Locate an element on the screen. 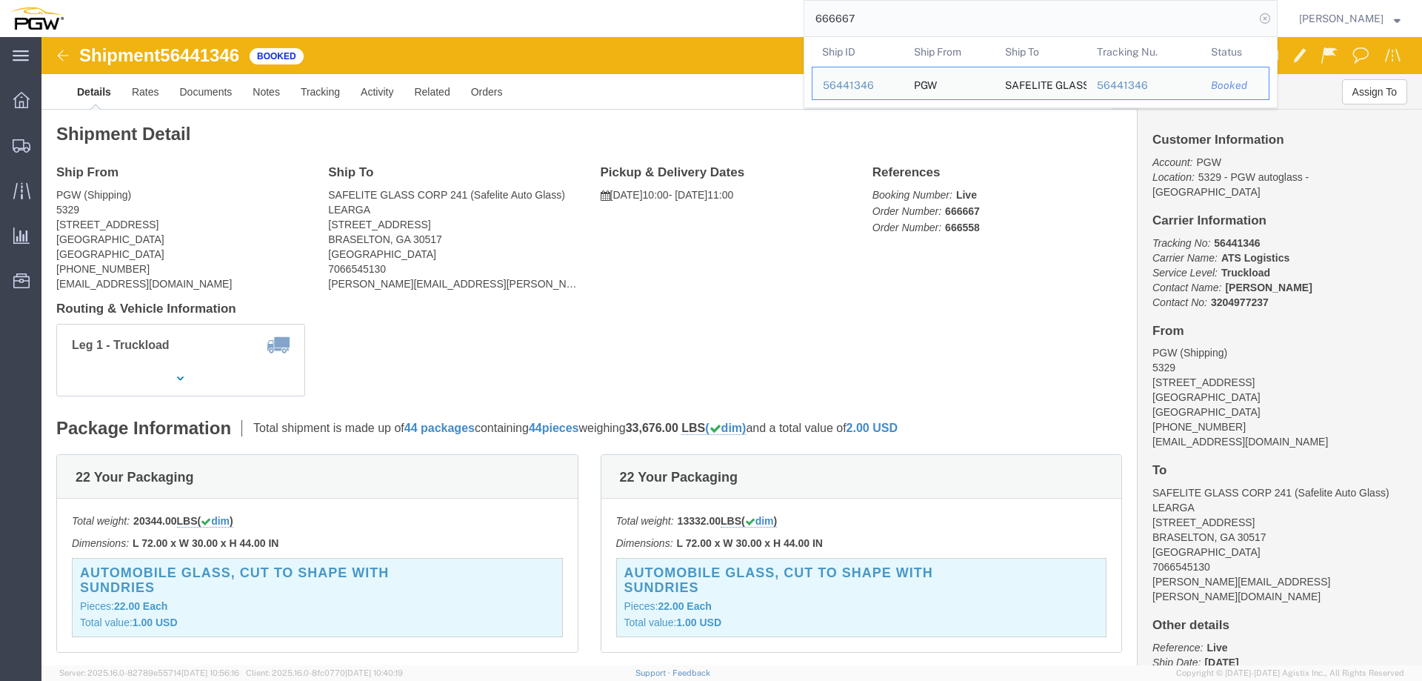 The image size is (1422, 681). div: SAFELITE GLASS CORP 241 is located at coordinates (1041, 83).